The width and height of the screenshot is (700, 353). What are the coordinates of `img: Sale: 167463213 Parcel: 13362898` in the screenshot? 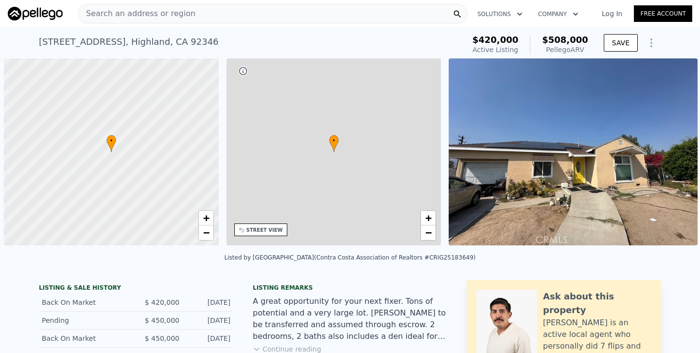 It's located at (573, 152).